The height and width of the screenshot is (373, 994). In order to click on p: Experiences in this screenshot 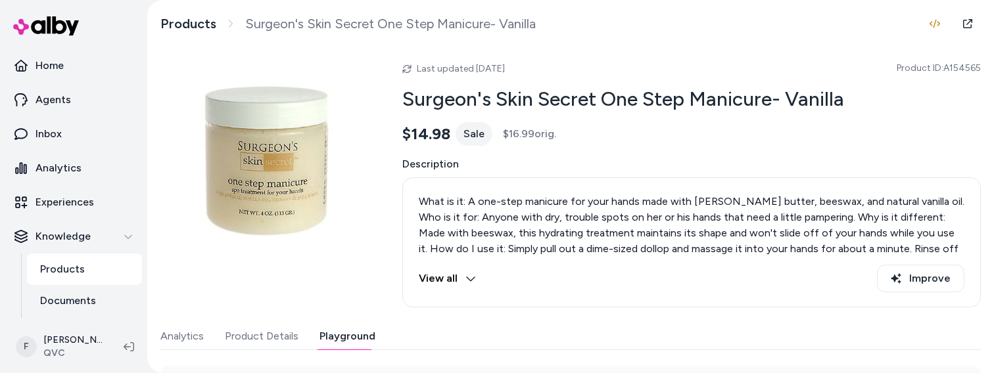, I will do `click(64, 202)`.